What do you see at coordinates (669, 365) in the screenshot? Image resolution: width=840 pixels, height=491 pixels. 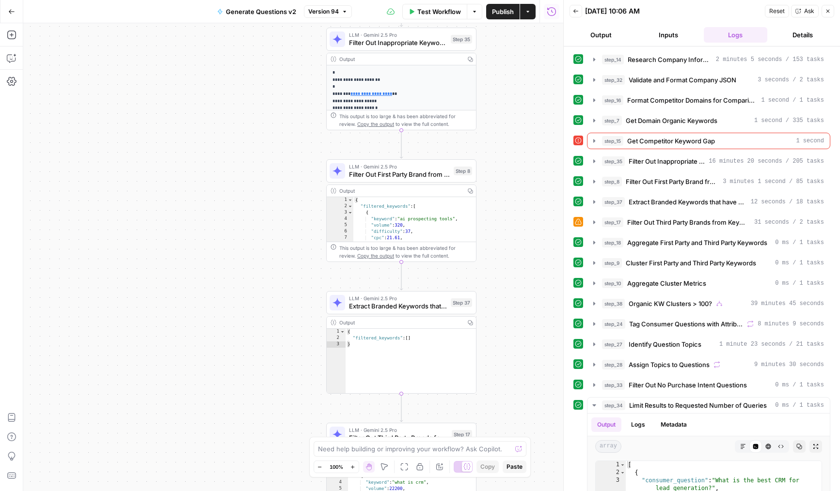 I see `span: Assign Topics to Questions` at bounding box center [669, 365].